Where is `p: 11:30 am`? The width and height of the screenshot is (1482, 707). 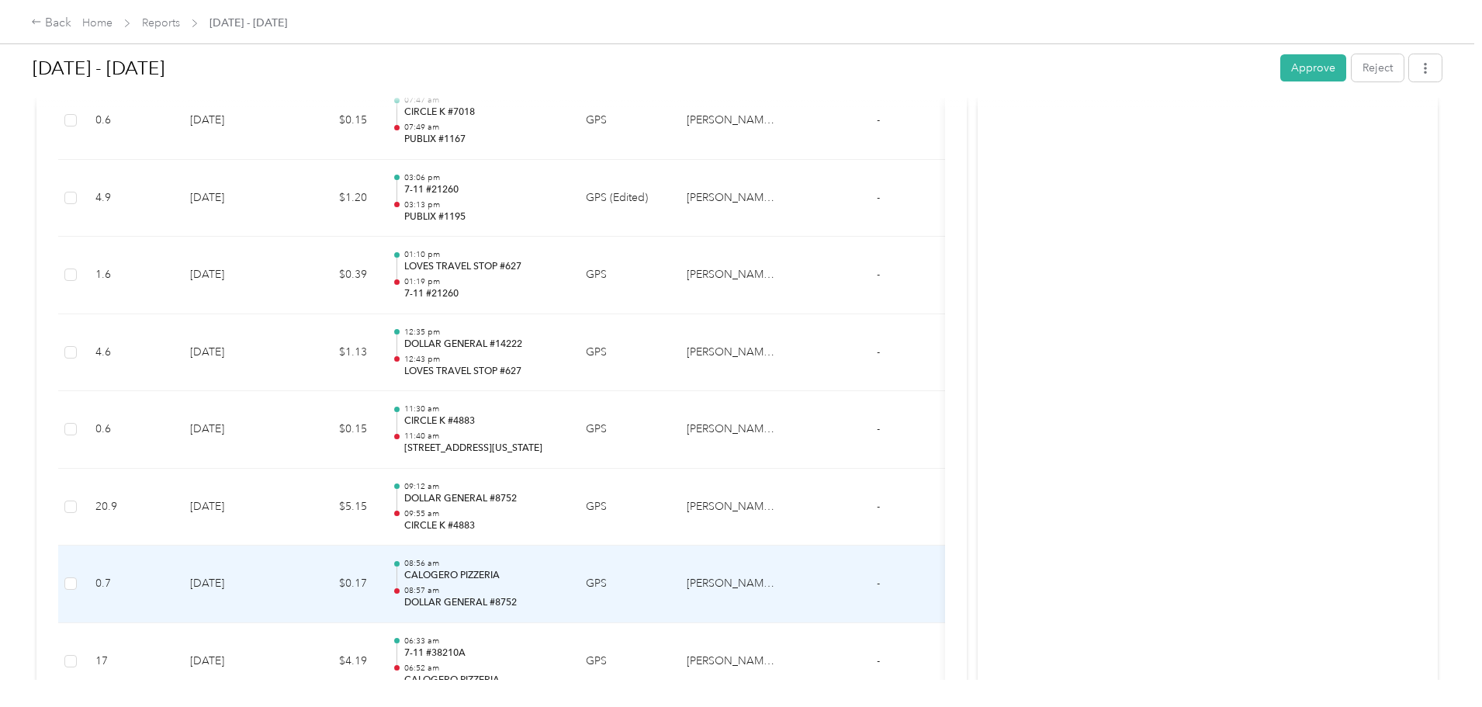 p: 11:30 am is located at coordinates (483, 409).